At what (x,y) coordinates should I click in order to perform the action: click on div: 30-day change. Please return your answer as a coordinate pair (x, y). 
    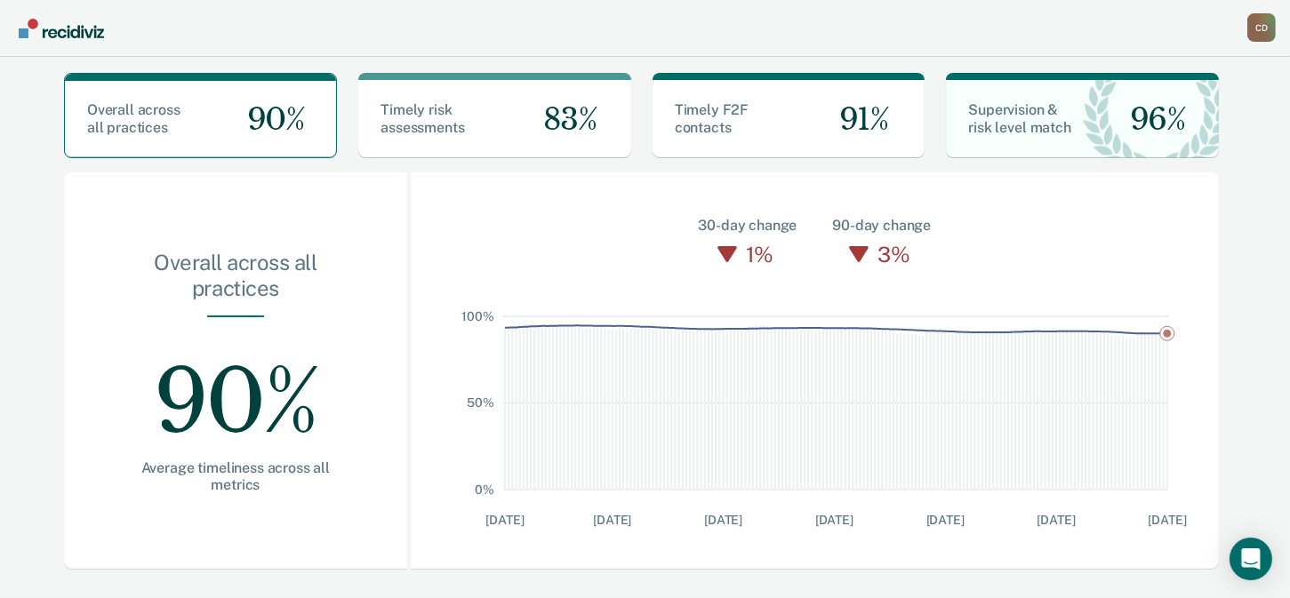
    Looking at the image, I should click on (747, 226).